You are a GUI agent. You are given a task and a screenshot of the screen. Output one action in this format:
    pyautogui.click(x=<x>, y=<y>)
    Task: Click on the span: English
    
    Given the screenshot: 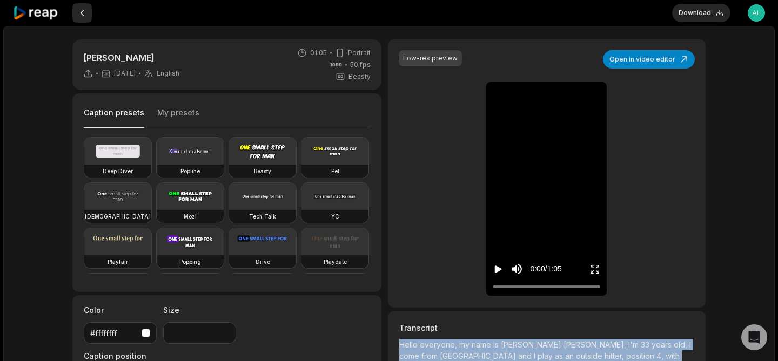 What is the action you would take?
    pyautogui.click(x=168, y=73)
    